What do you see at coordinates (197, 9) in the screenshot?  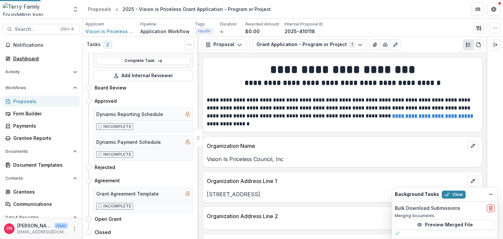 I see `div: 2025 - Vision is Priceless Grant Application - Program or Project` at bounding box center [197, 9].